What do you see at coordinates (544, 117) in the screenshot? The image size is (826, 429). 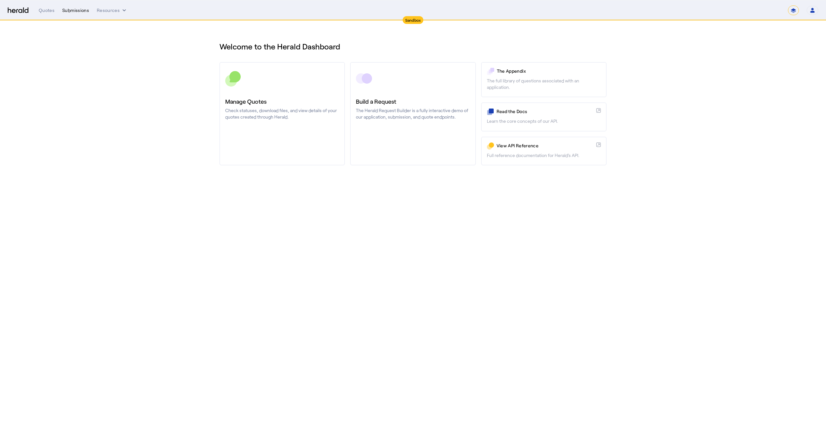 I see `a: Read the DocsLearn the core concepts of our API.` at bounding box center [544, 117].